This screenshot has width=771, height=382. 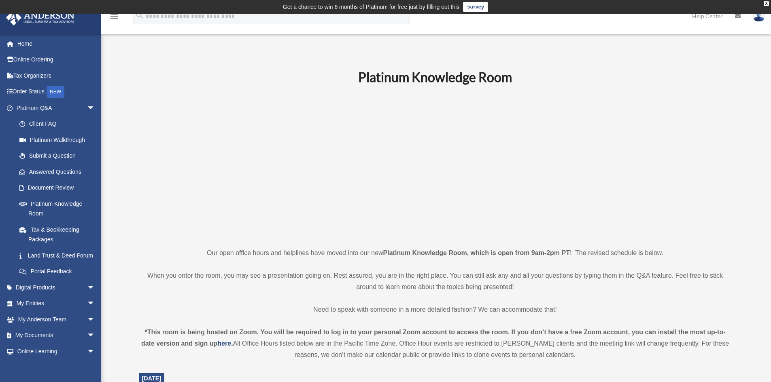 I want to click on a: Platinum Knowledge Room, so click(x=57, y=209).